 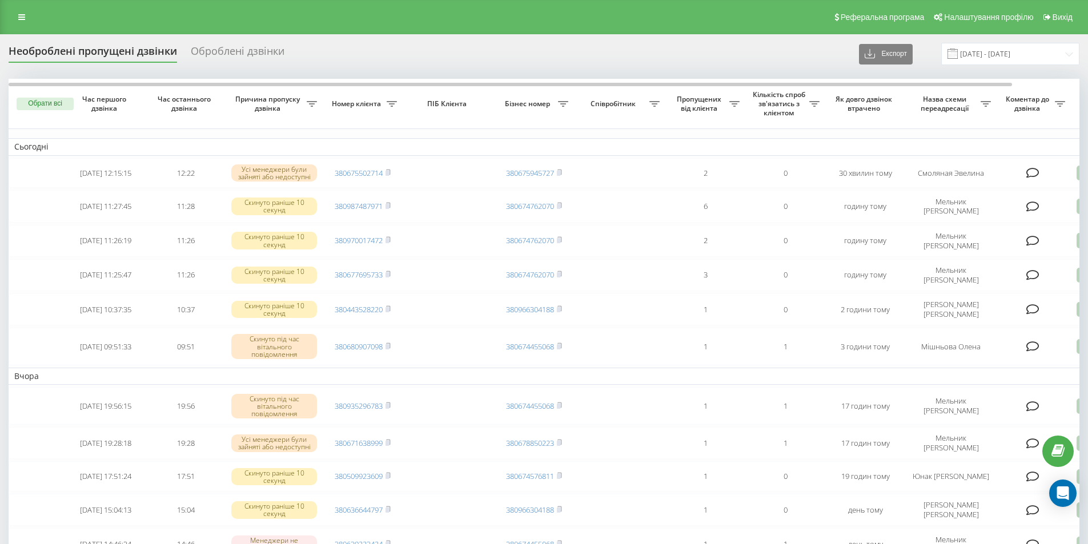 What do you see at coordinates (1063, 494) in the screenshot?
I see `div: Open Intercom Messenger` at bounding box center [1063, 494].